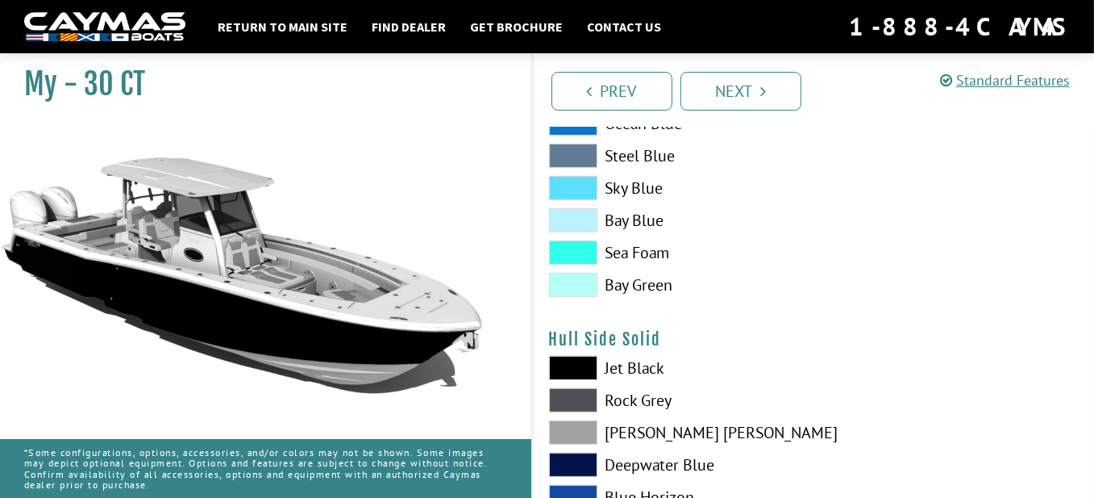 This screenshot has width=1094, height=498. What do you see at coordinates (673, 465) in the screenshot?
I see `label: Deepwater Blue` at bounding box center [673, 465].